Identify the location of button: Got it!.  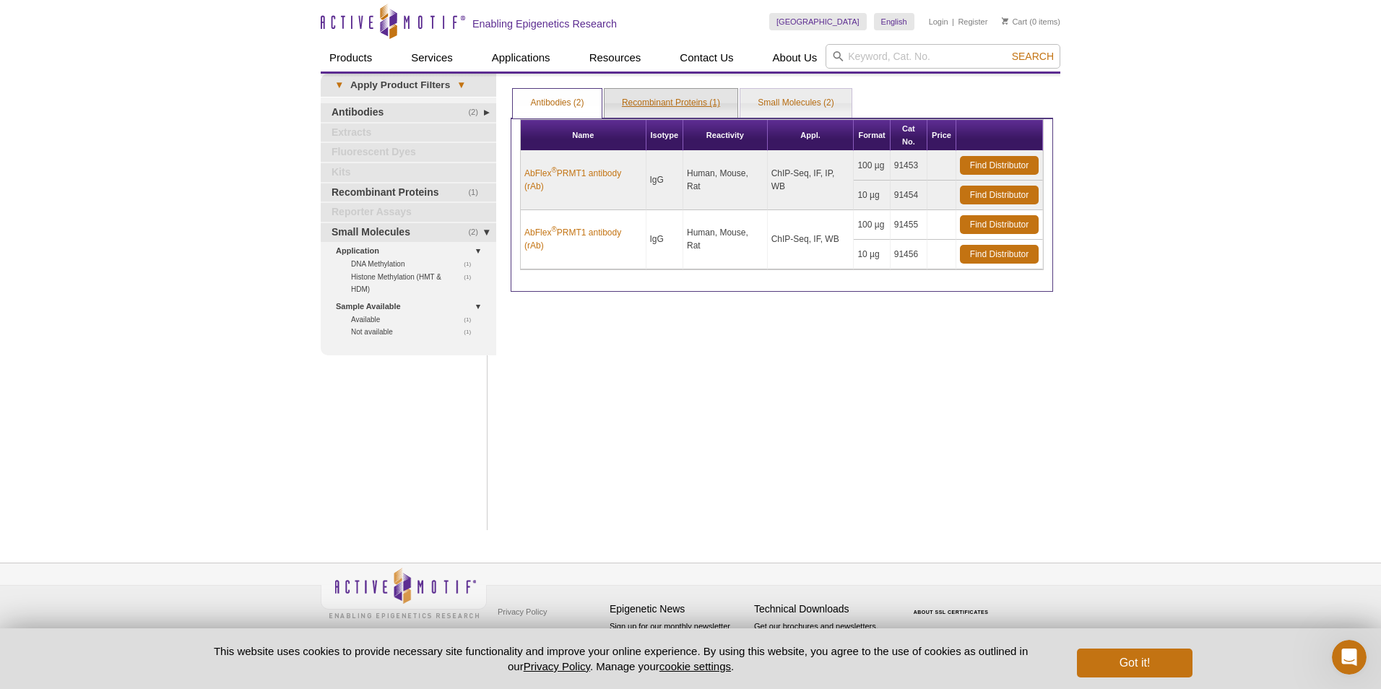
(1134, 663).